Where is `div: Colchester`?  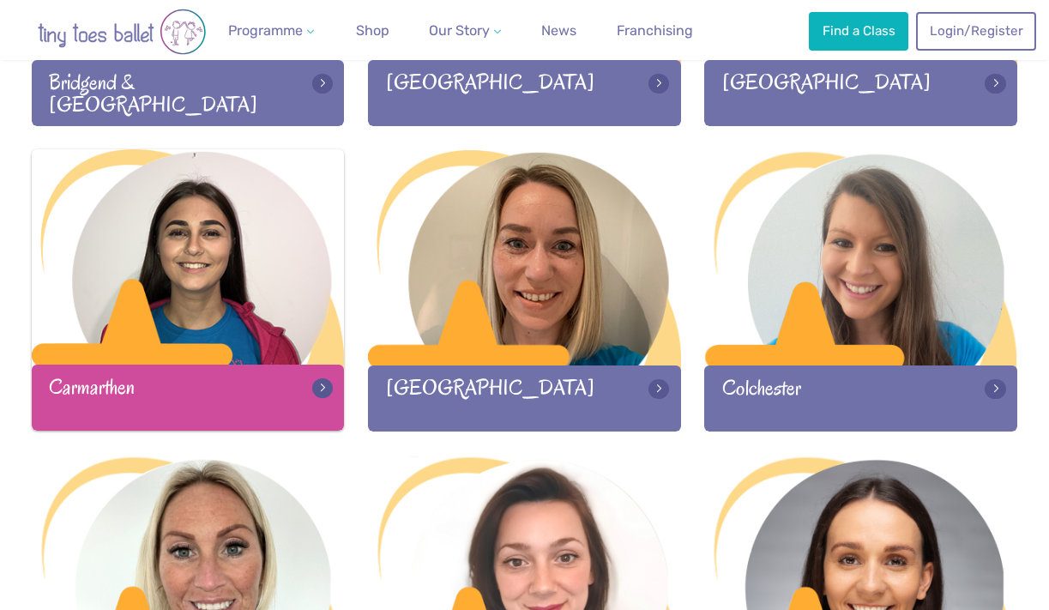
div: Colchester is located at coordinates (860, 398).